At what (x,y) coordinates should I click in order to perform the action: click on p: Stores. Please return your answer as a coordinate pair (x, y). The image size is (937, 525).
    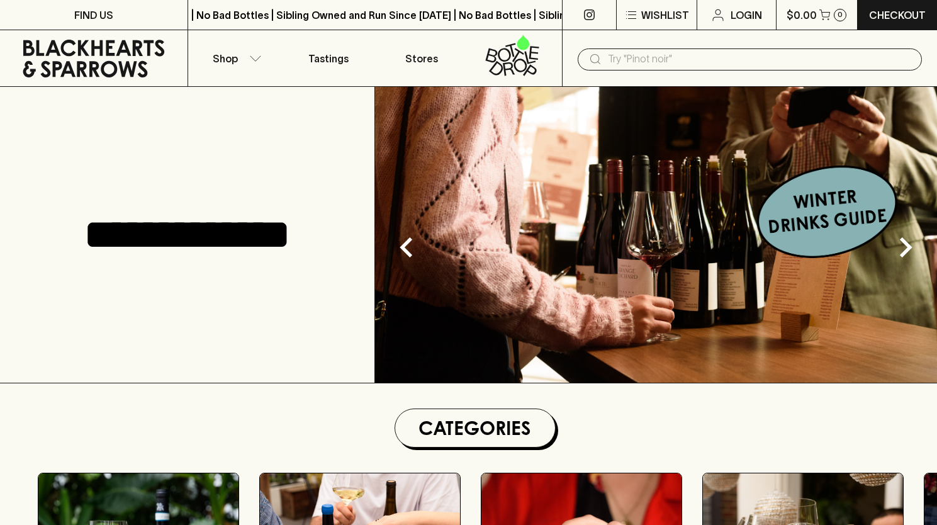
    Looking at the image, I should click on (421, 59).